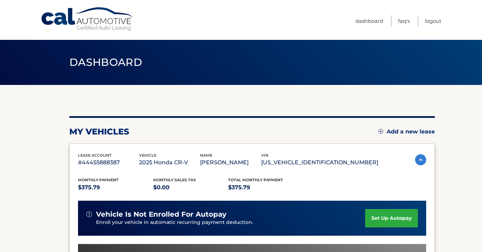 The width and height of the screenshot is (482, 252). I want to click on p: #44455888387, so click(108, 162).